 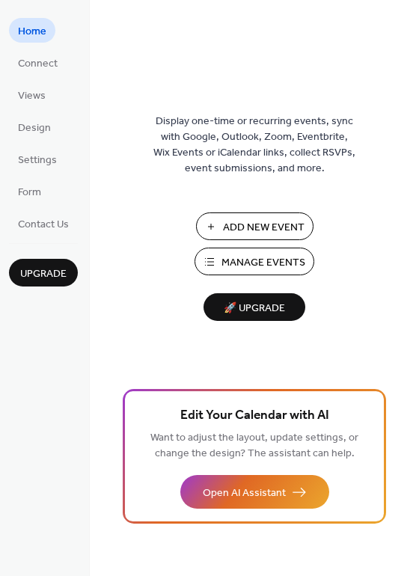 What do you see at coordinates (263, 263) in the screenshot?
I see `span: Manage Events` at bounding box center [263, 263].